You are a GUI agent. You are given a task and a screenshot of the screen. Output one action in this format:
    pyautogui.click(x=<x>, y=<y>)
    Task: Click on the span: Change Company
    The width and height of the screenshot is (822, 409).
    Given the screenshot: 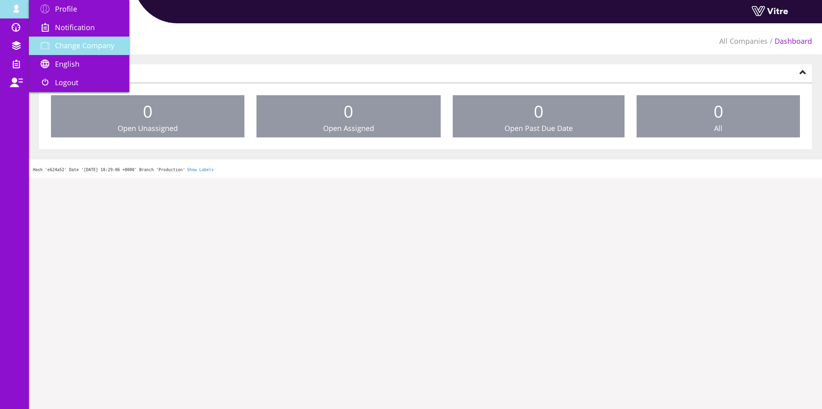 What is the action you would take?
    pyautogui.click(x=85, y=45)
    